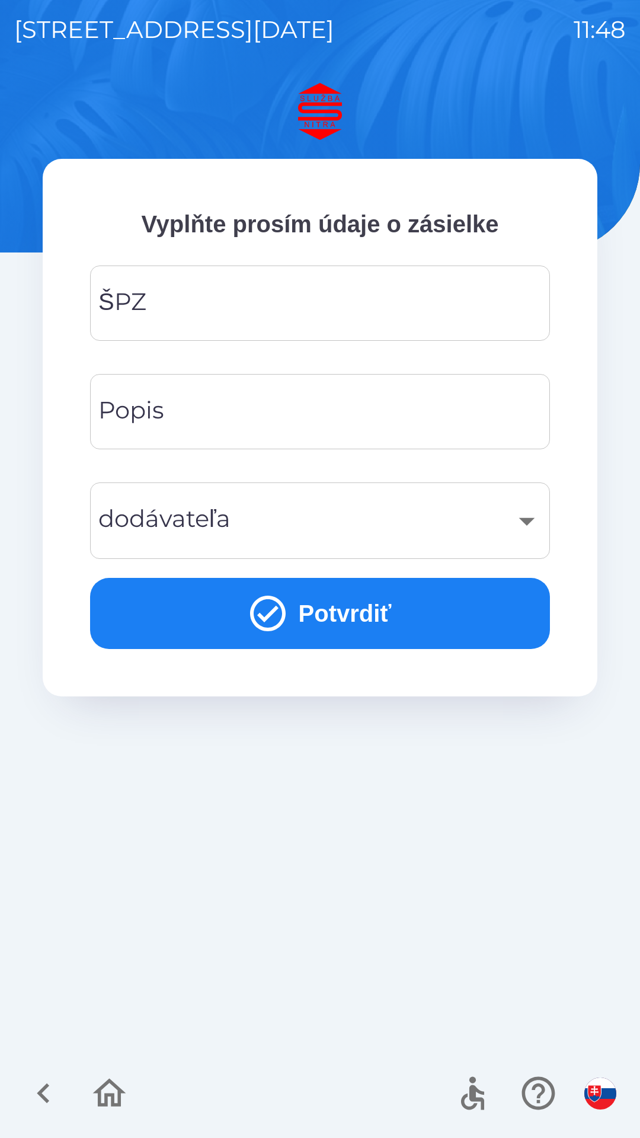 This screenshot has width=640, height=1138. What do you see at coordinates (600, 1093) in the screenshot?
I see `img: sk flag` at bounding box center [600, 1093].